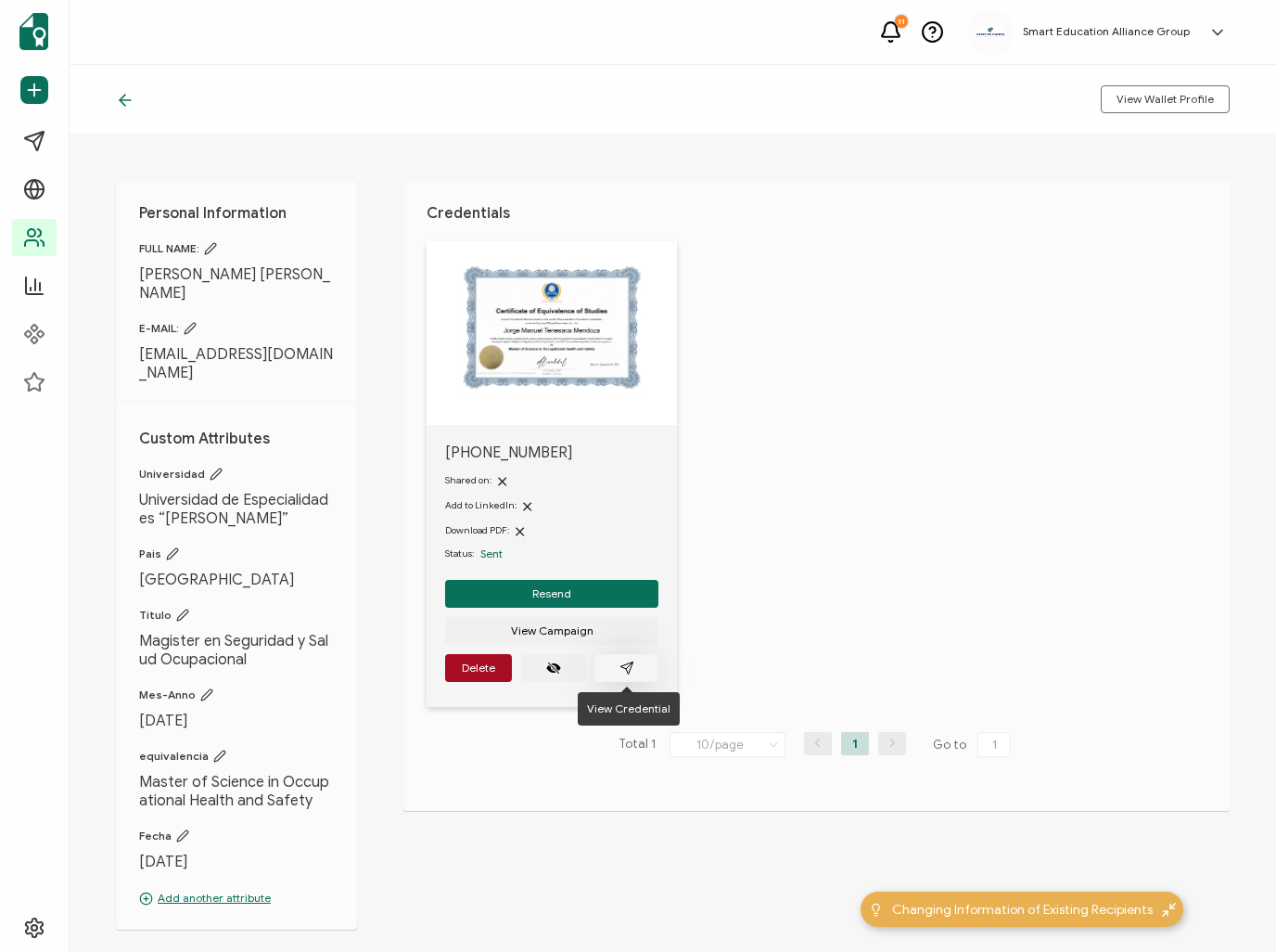 This screenshot has height=952, width=1276. What do you see at coordinates (553, 668) in the screenshot?
I see `ion-icon: eye off` at bounding box center [553, 668].